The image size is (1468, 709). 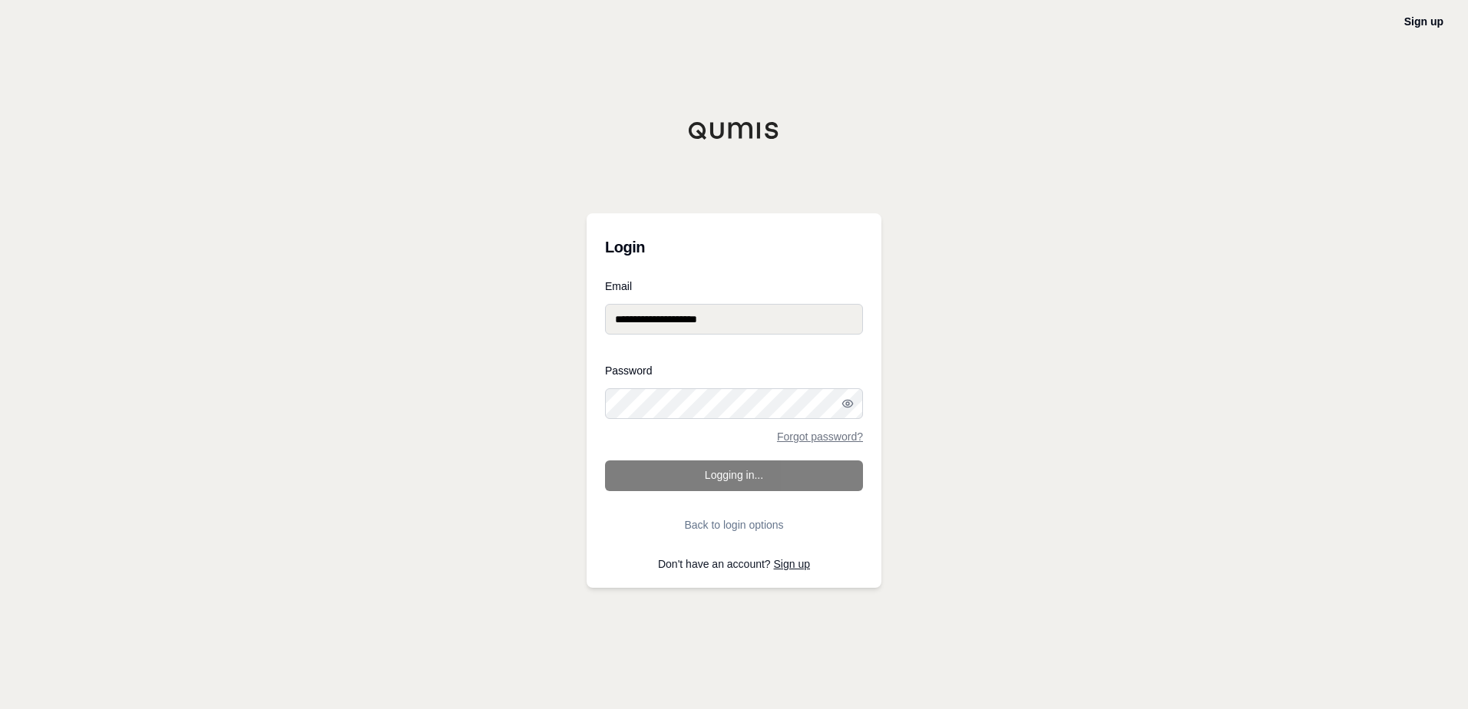 I want to click on label: Password, so click(x=734, y=371).